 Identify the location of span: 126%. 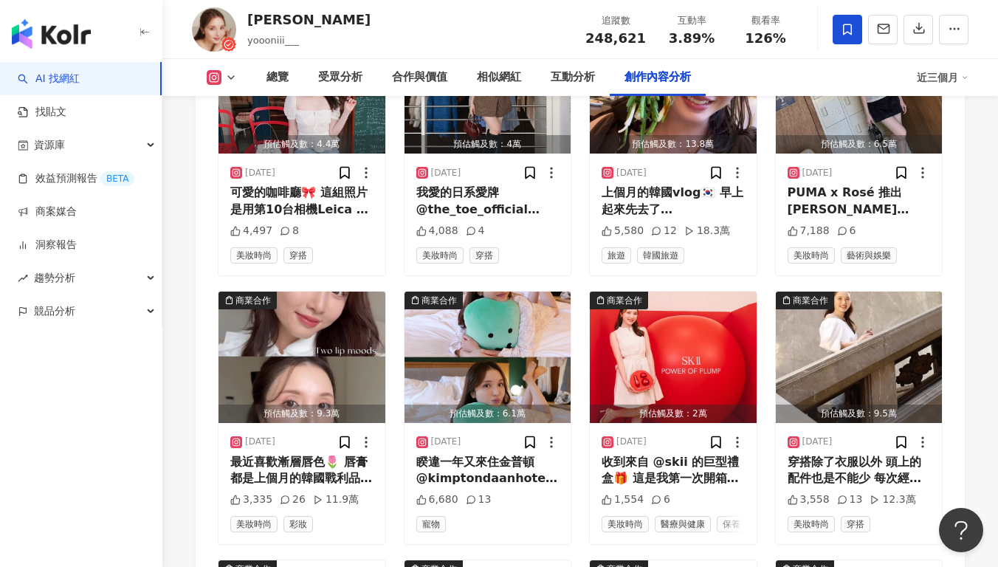
(765, 38).